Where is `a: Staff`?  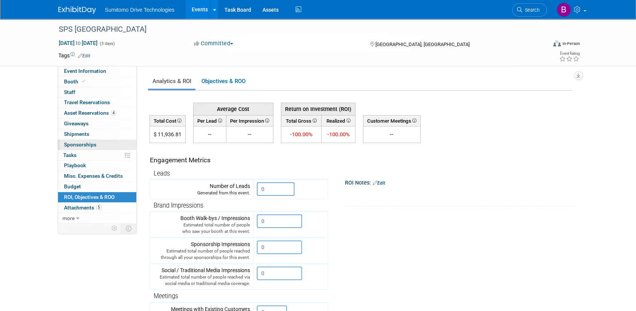 a: Staff is located at coordinates (97, 92).